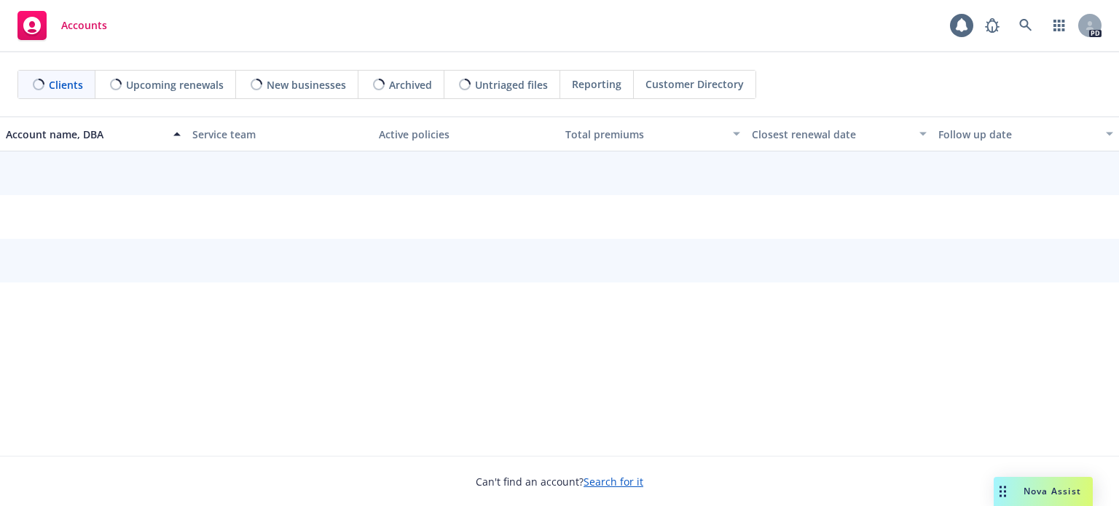  What do you see at coordinates (831, 134) in the screenshot?
I see `div: Closest renewal date` at bounding box center [831, 134].